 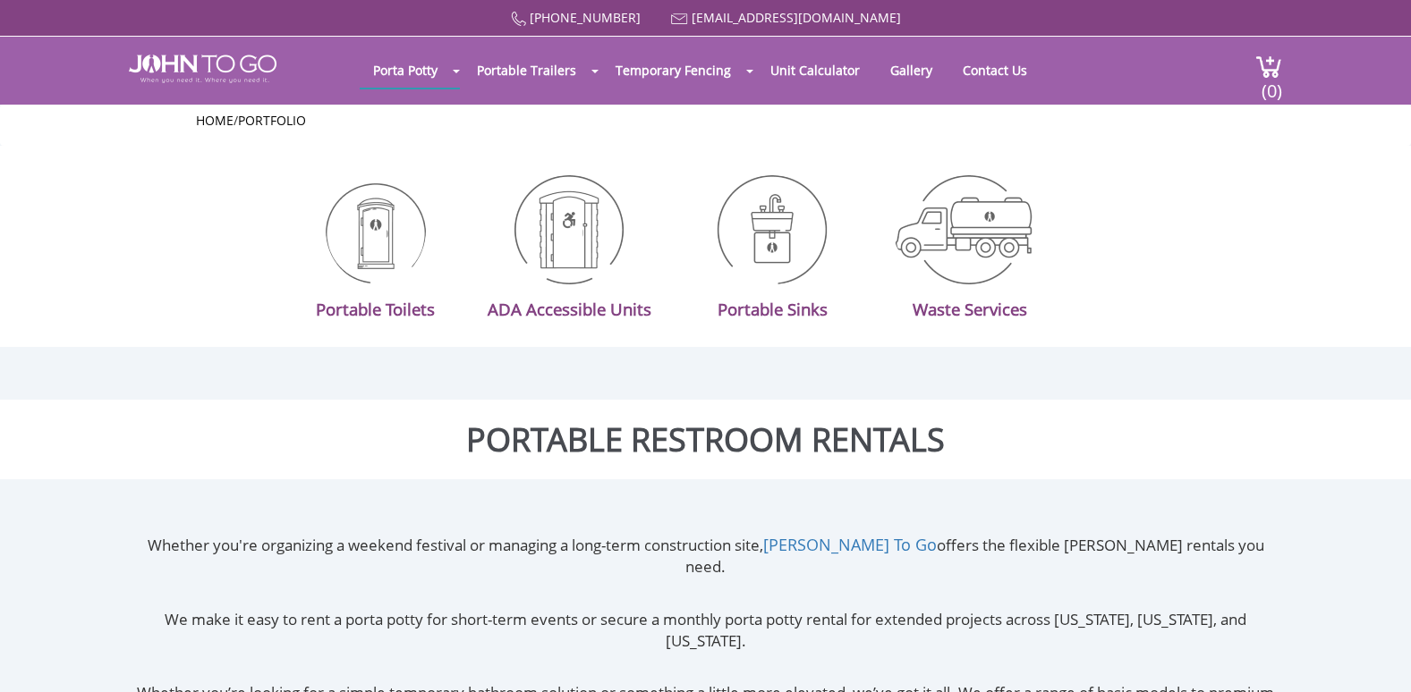 What do you see at coordinates (569, 248) in the screenshot?
I see `a: ADA Accessible Units` at bounding box center [569, 248].